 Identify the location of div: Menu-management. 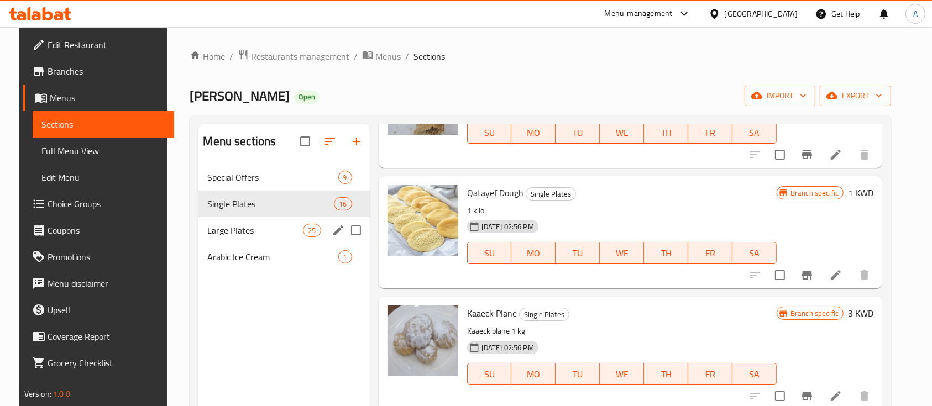
(639, 14).